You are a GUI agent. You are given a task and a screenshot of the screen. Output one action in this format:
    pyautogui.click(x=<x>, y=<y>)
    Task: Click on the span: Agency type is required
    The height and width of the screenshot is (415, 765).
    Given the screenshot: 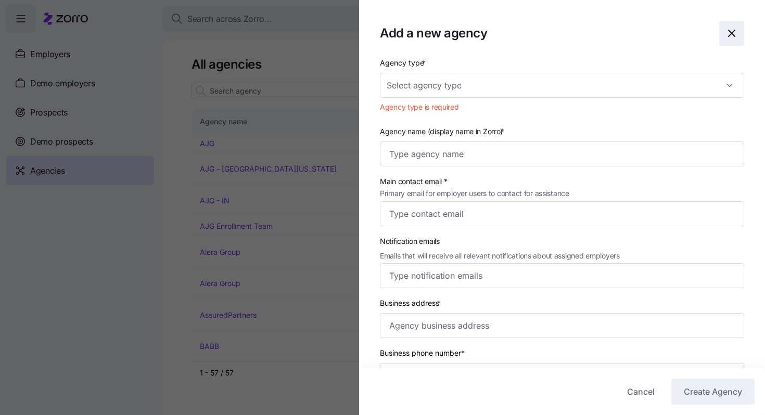 What is the action you would take?
    pyautogui.click(x=419, y=107)
    